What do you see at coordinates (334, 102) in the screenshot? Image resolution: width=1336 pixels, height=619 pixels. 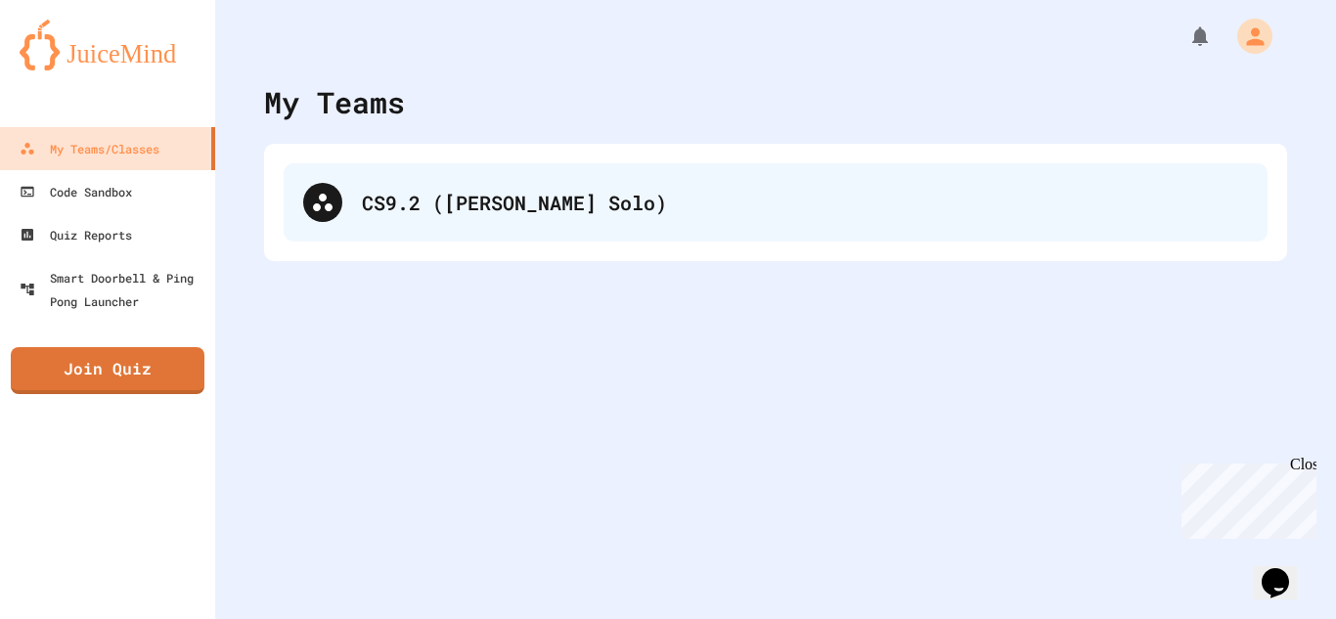 I see `div: My Teams` at bounding box center [334, 102].